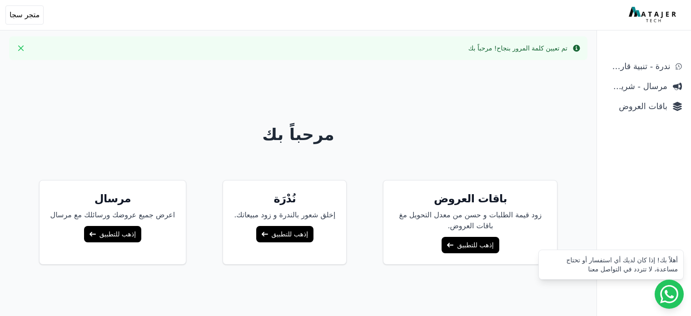  I want to click on span: باقات العروض, so click(637, 106).